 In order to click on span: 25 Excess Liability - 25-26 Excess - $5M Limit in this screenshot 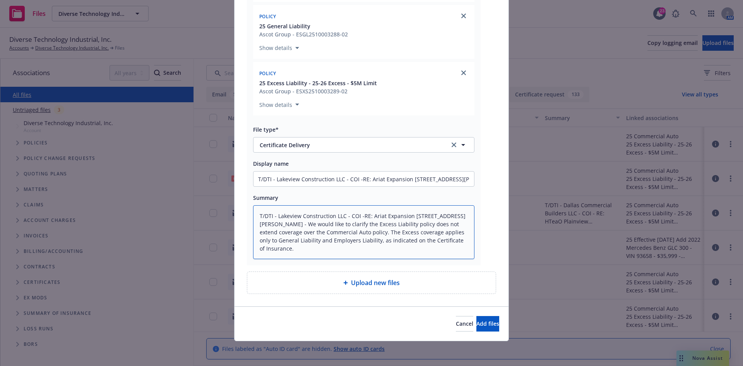, I will do `click(318, 83)`.